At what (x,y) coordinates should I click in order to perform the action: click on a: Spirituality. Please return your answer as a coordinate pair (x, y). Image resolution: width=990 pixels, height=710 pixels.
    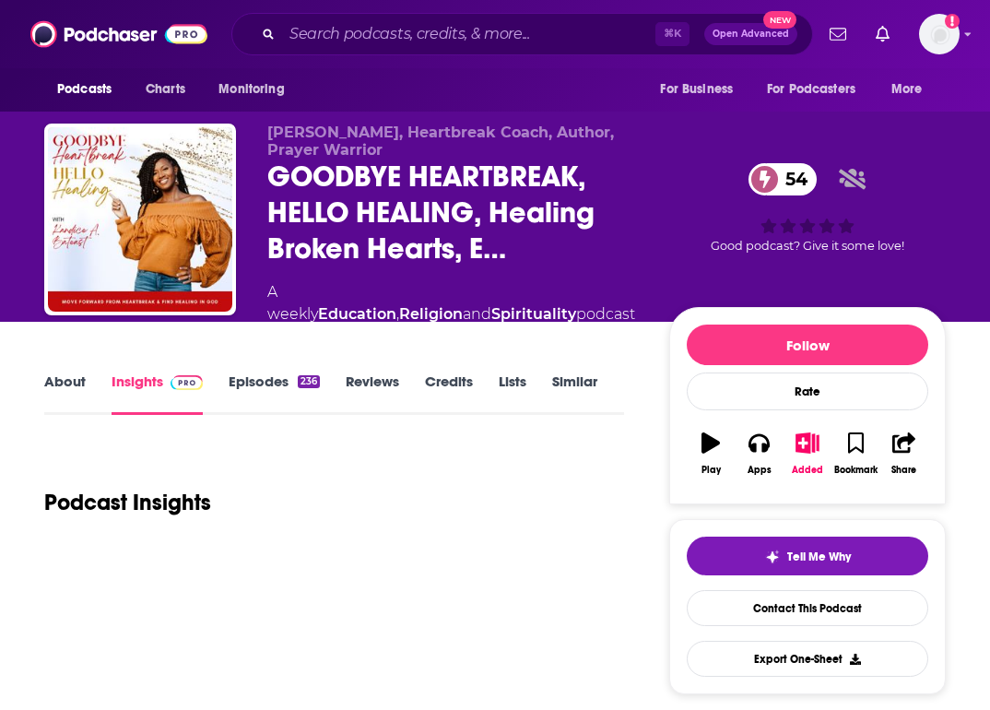
    Looking at the image, I should click on (534, 314).